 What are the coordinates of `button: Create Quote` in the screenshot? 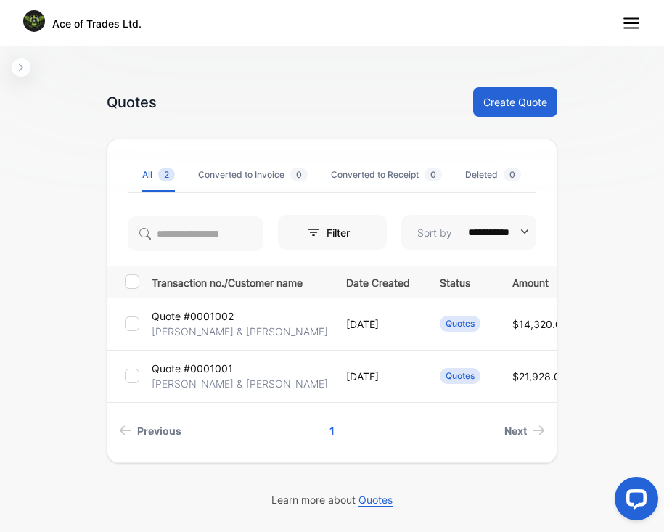 It's located at (515, 102).